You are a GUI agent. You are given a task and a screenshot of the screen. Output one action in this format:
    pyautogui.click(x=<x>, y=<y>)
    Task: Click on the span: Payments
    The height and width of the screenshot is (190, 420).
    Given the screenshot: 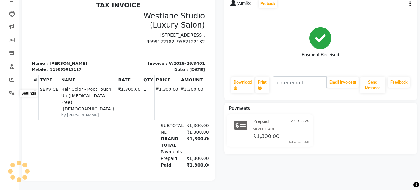 What is the action you would take?
    pyautogui.click(x=239, y=108)
    